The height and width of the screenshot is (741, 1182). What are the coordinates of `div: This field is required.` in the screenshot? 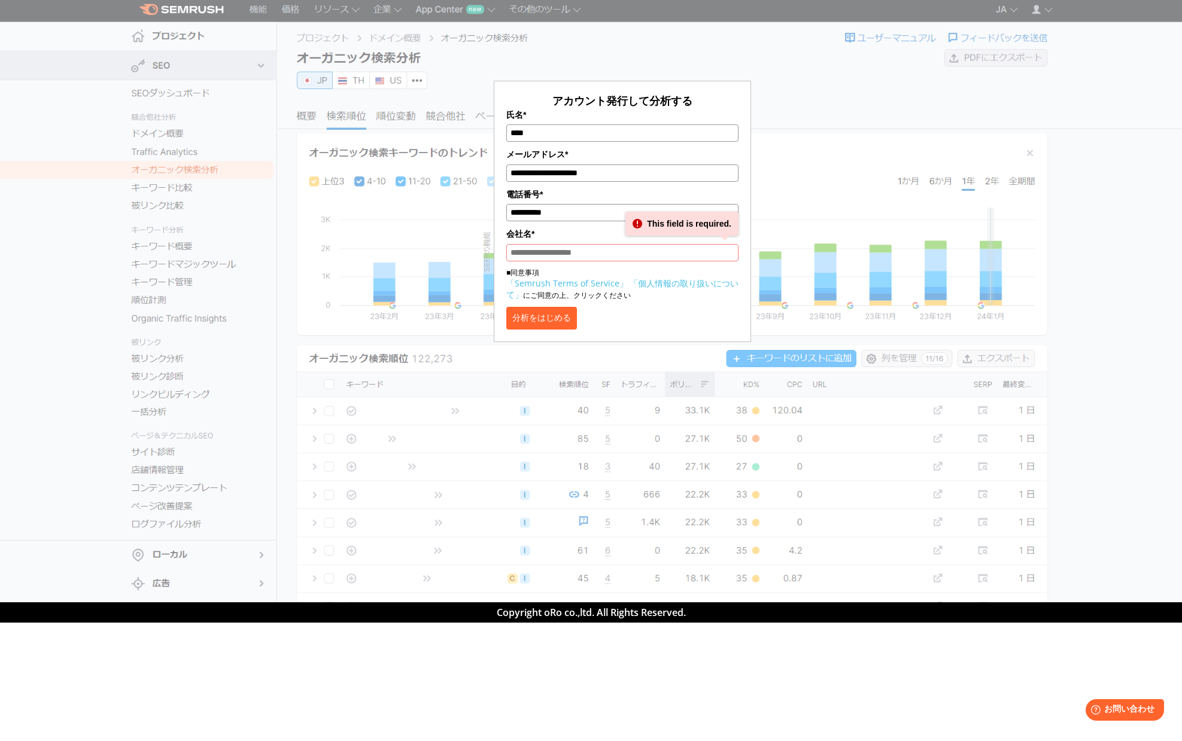 It's located at (682, 224).